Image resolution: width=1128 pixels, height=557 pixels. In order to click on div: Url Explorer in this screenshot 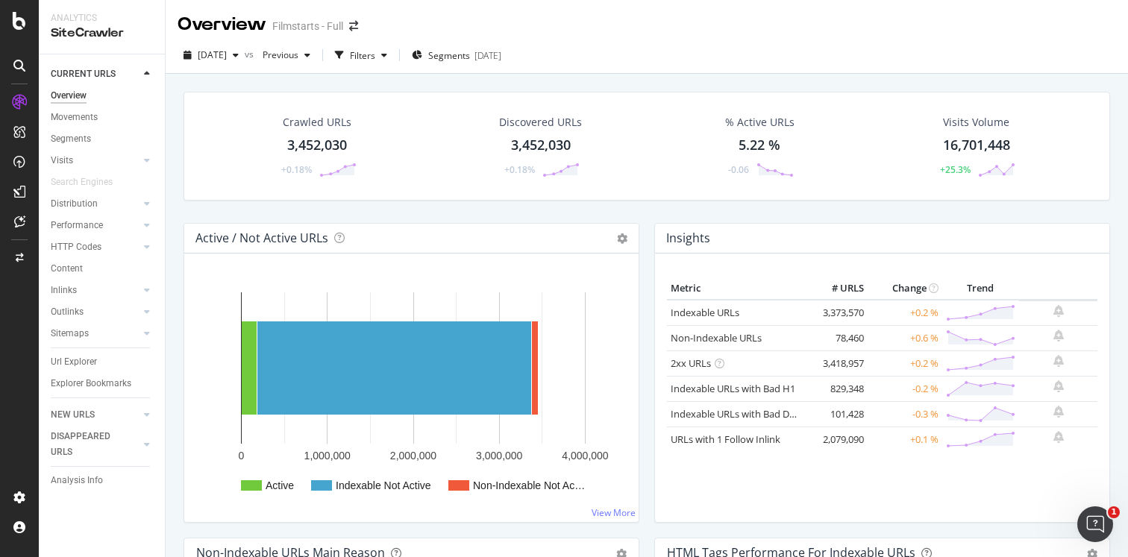, I will do `click(74, 362)`.